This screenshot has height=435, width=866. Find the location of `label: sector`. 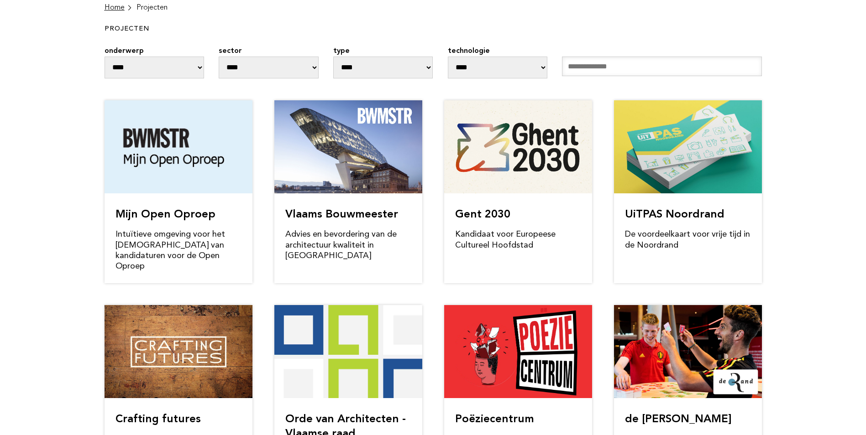

label: sector is located at coordinates (268, 51).